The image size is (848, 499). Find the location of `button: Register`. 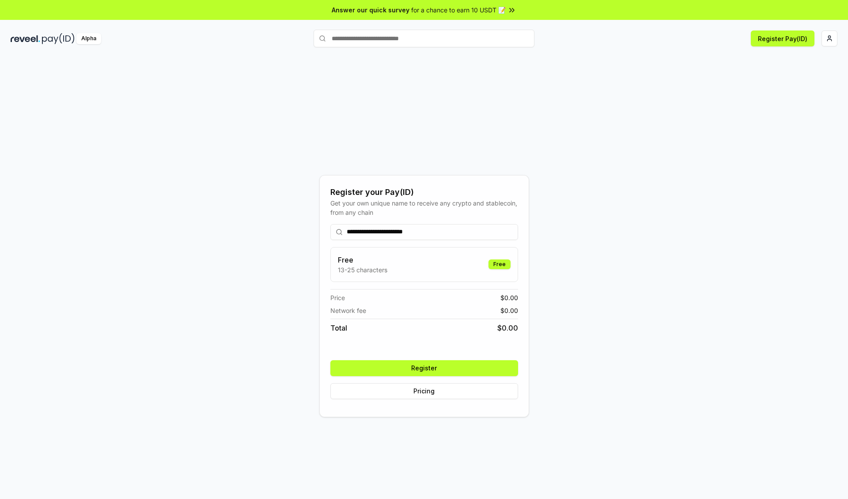

button: Register is located at coordinates (424, 368).